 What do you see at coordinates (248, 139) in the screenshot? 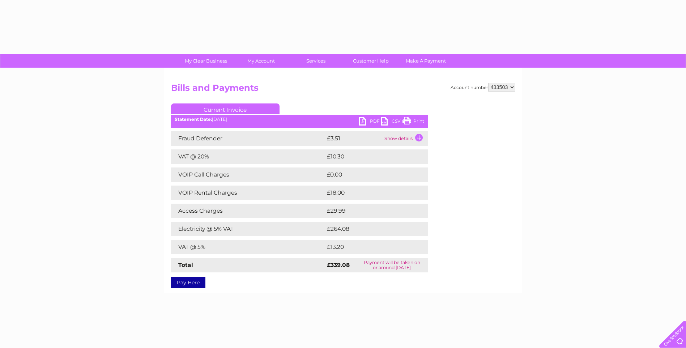
I see `td: Fraud Defender` at bounding box center [248, 139].